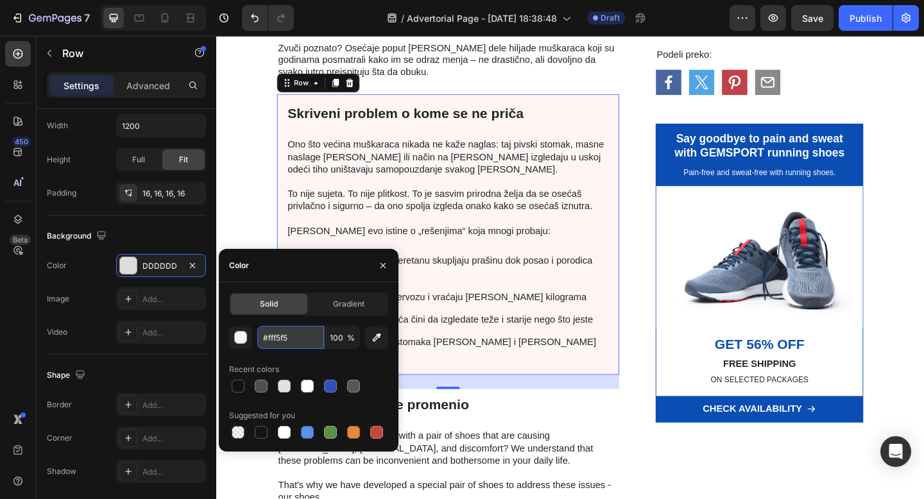  What do you see at coordinates (62, 471) in the screenshot?
I see `div: Shadow` at bounding box center [62, 471].